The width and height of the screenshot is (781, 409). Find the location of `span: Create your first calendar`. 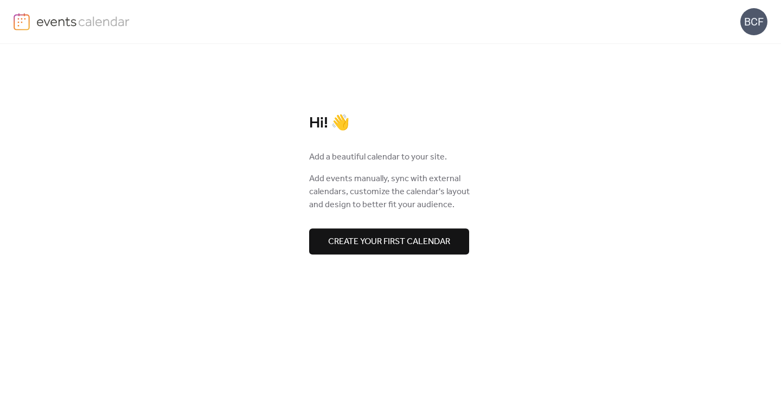

span: Create your first calendar is located at coordinates (389, 242).